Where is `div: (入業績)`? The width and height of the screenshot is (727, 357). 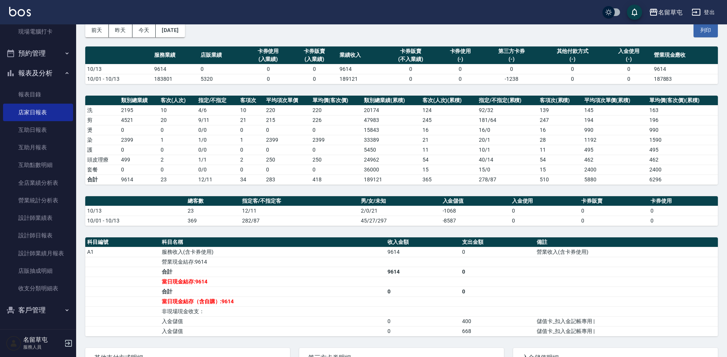 div: (入業績) is located at coordinates (314, 59).